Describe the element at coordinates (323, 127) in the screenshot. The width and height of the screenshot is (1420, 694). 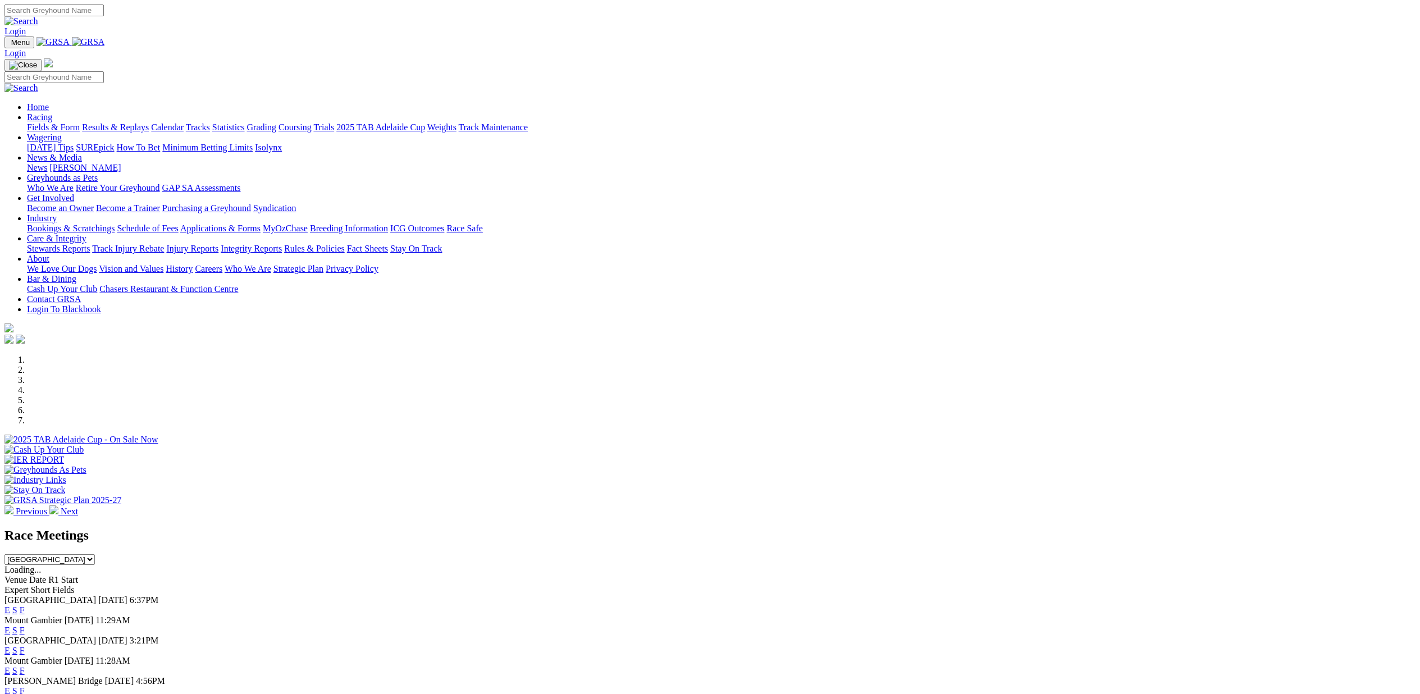
I see `a: Trials` at that location.